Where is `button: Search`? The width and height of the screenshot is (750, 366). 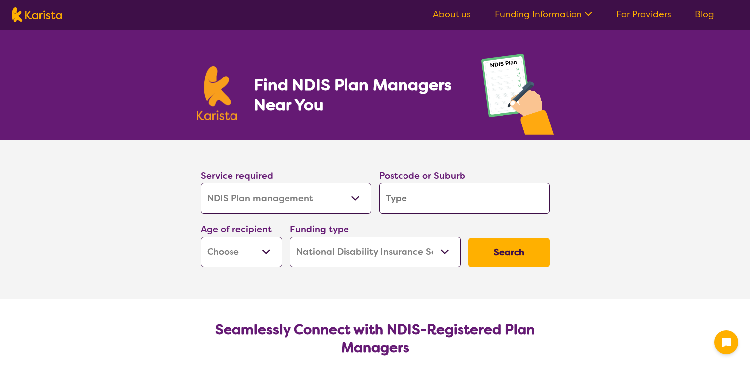 button: Search is located at coordinates (509, 252).